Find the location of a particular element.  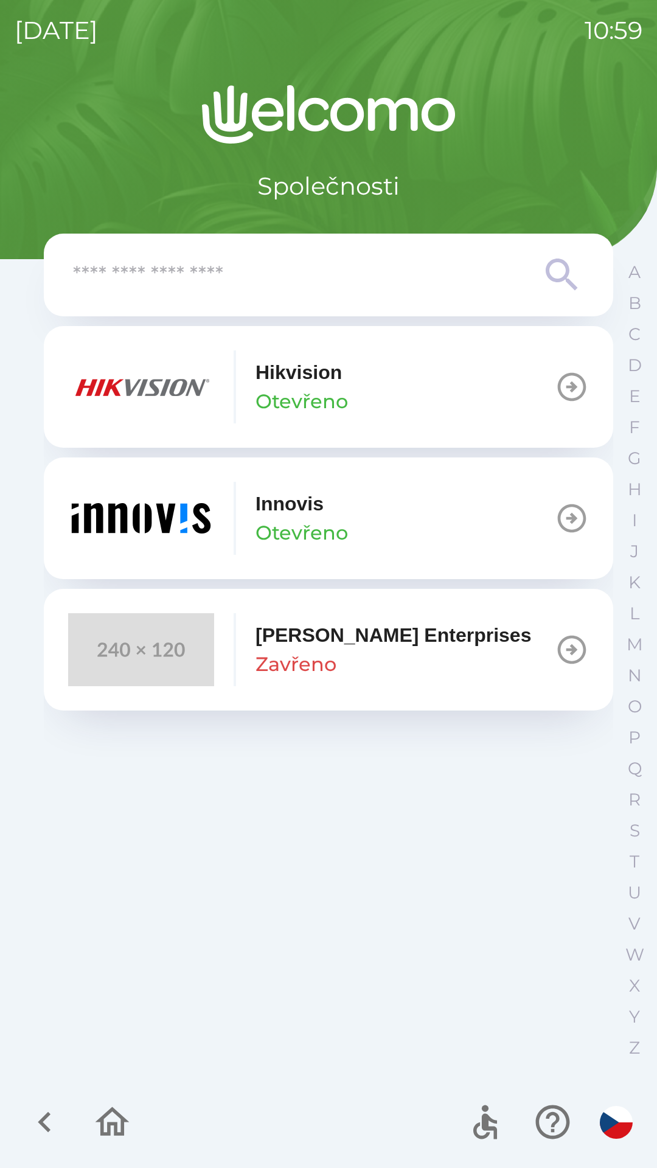

p: R is located at coordinates (634, 799).